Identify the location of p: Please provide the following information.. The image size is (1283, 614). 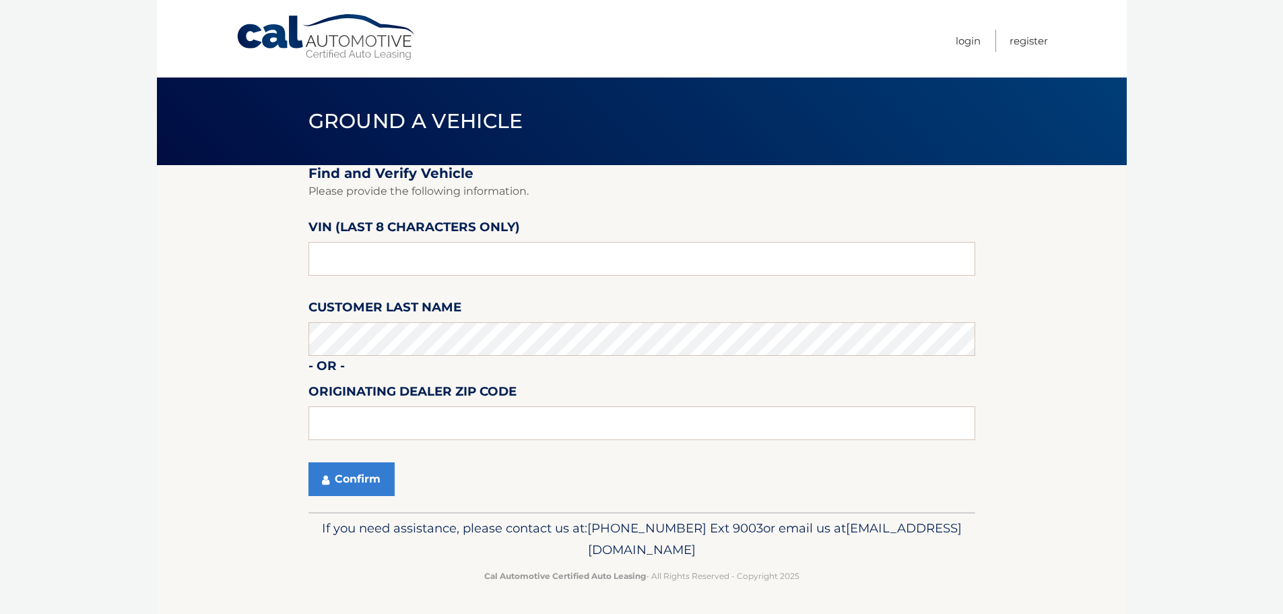
(642, 191).